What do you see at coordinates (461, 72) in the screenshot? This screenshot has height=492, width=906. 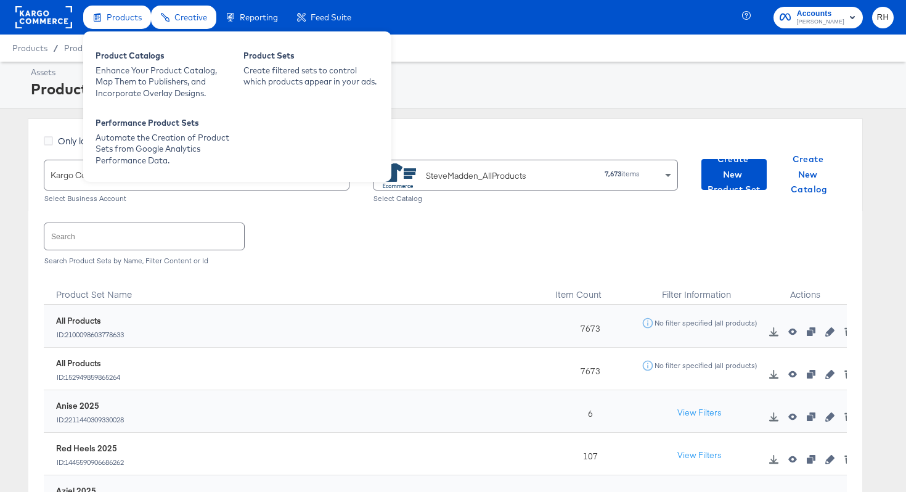 I see `div: Assets` at bounding box center [461, 72].